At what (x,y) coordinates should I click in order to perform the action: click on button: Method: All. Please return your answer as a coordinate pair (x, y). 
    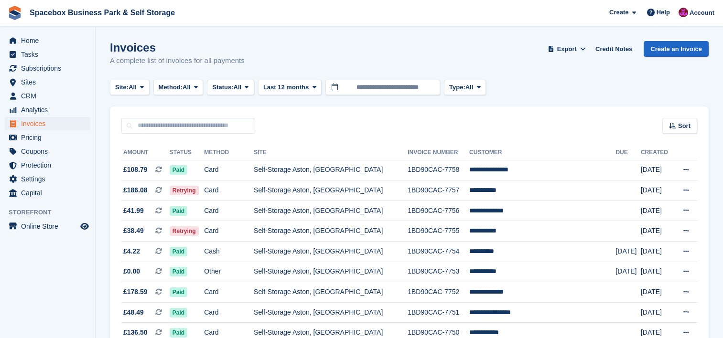
    Looking at the image, I should click on (178, 87).